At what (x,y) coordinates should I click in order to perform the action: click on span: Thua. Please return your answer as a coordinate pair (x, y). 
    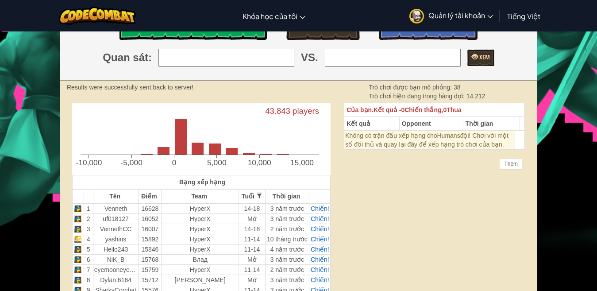
    Looking at the image, I should click on (454, 110).